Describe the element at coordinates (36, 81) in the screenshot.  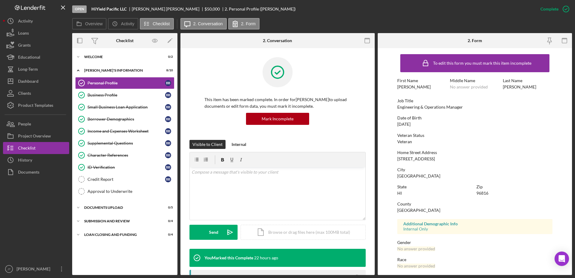
I see `a: Dashboard` at that location.